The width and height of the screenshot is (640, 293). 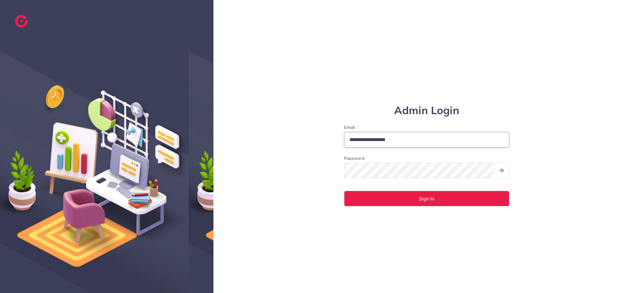 I want to click on h1: Admin Login, so click(x=427, y=110).